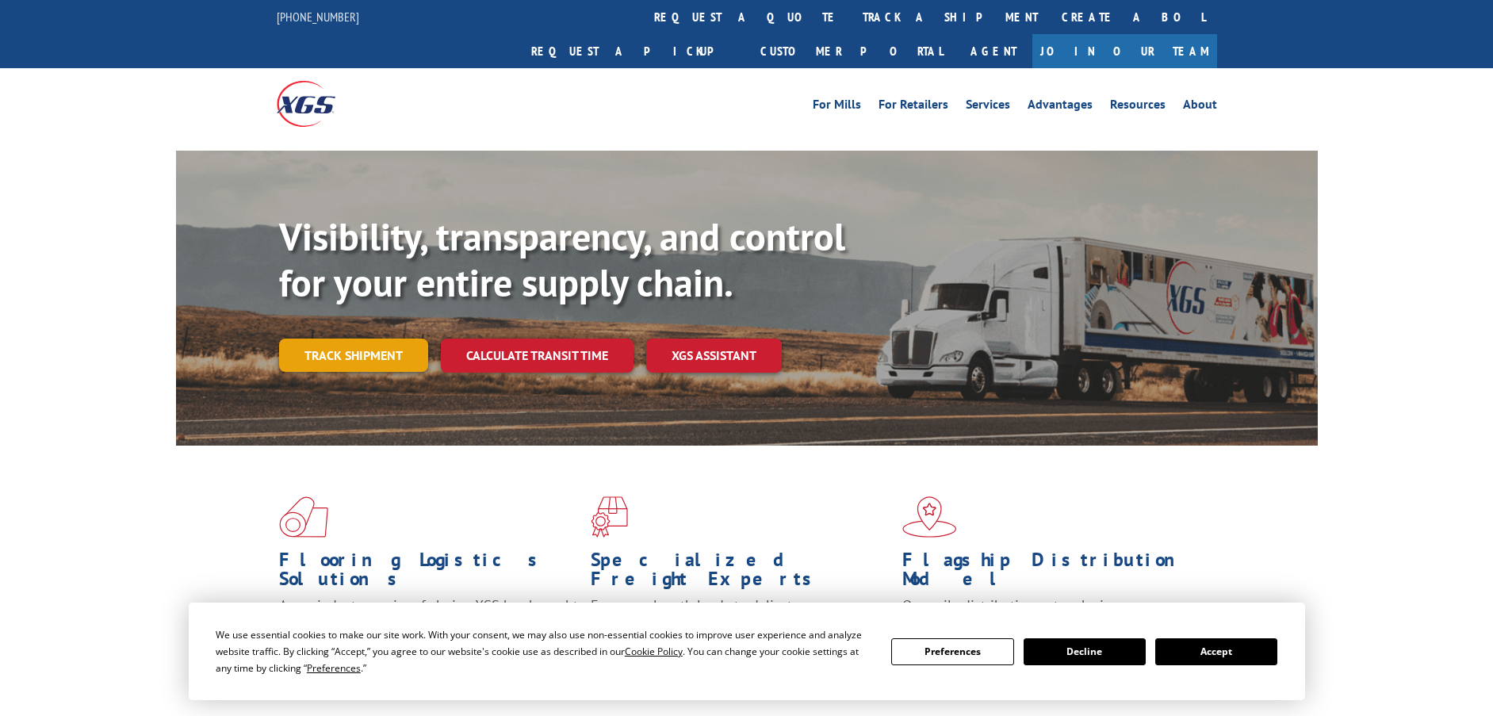  What do you see at coordinates (740, 573) in the screenshot?
I see `h1: Specialized Freight Experts` at bounding box center [740, 573].